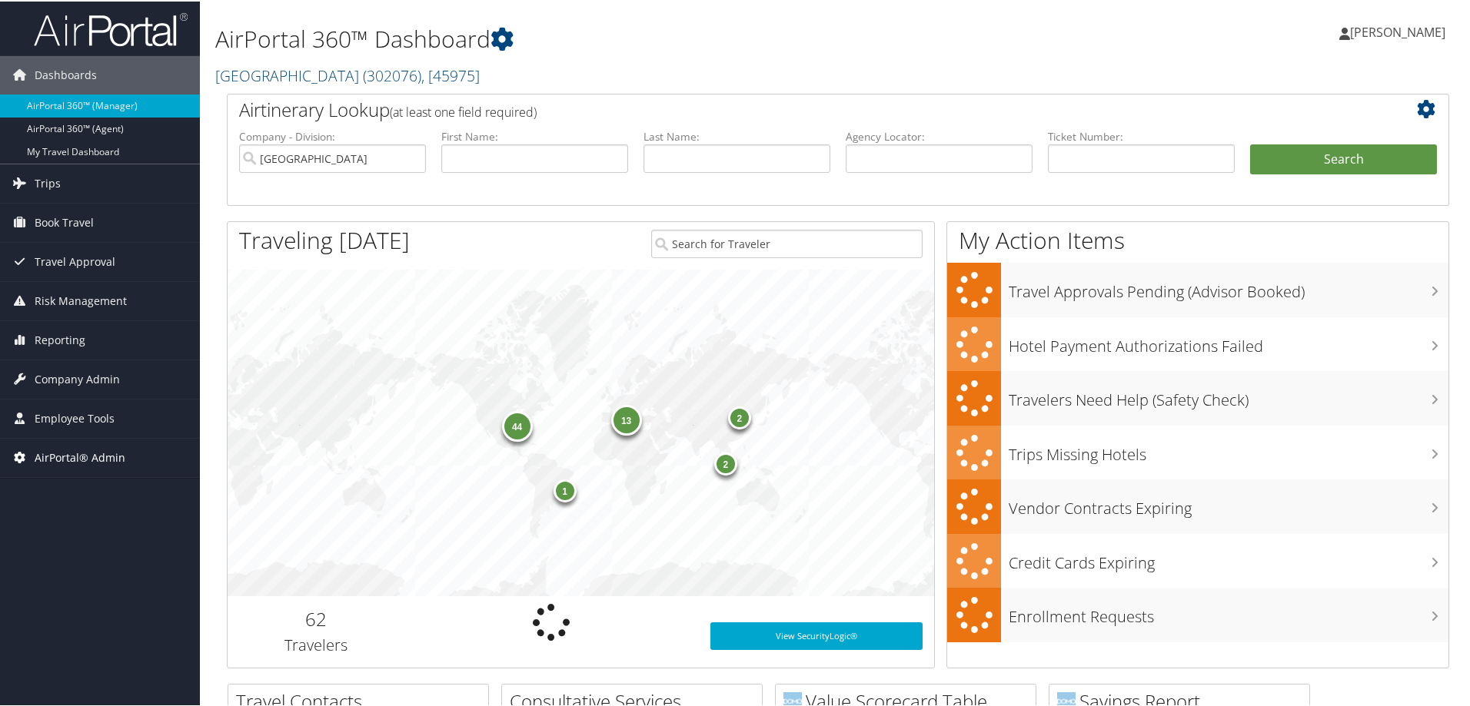 The width and height of the screenshot is (1470, 706). Describe the element at coordinates (1198, 505) in the screenshot. I see `a: Vendor Contracts Expiring` at that location.